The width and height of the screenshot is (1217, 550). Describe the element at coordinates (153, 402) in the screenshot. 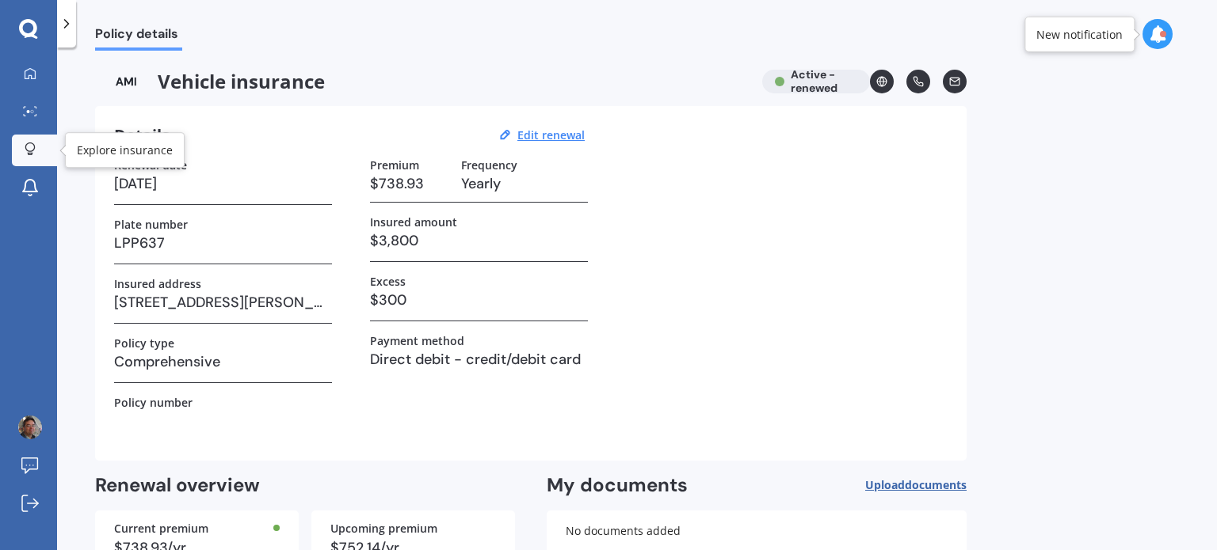

I see `label: Policy number` at that location.